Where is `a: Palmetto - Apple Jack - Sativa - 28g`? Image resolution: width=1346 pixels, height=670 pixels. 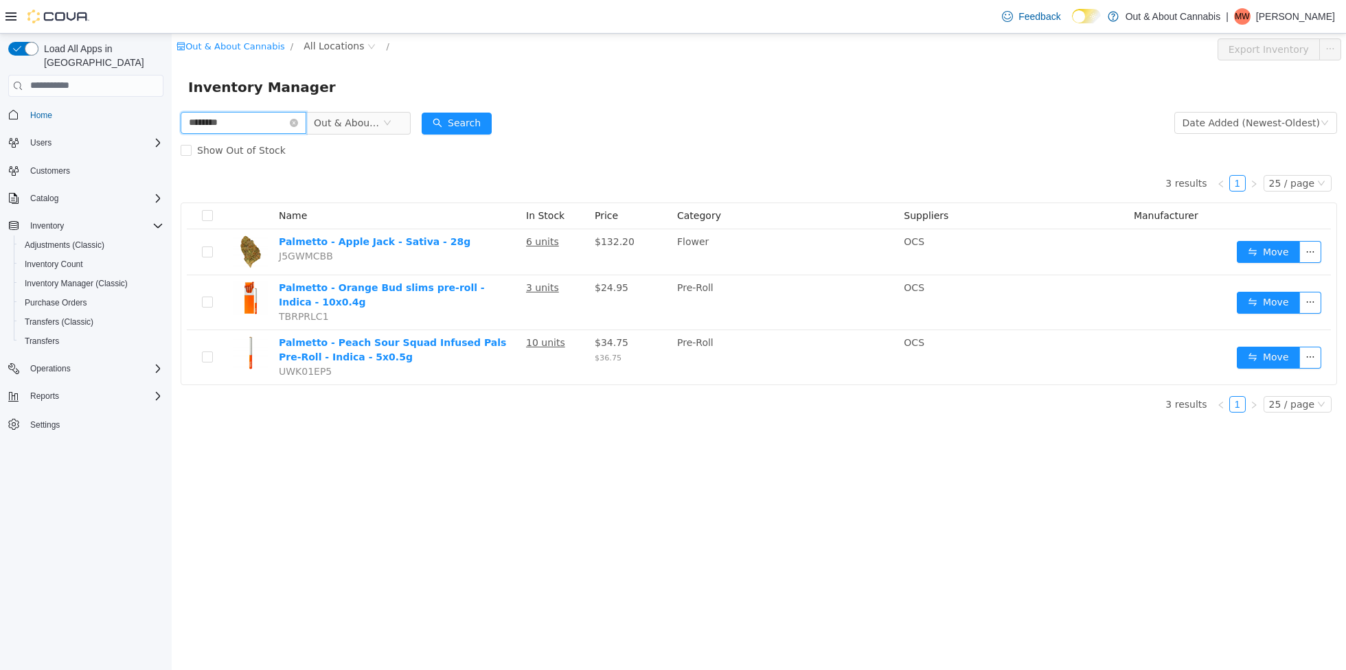
a: Palmetto - Apple Jack - Sativa - 28g is located at coordinates (203, 208).